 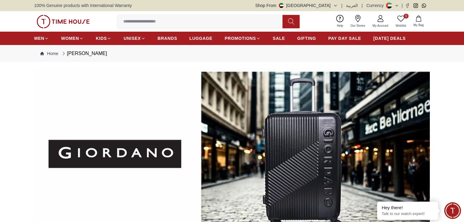 I want to click on span: العربية, so click(x=351, y=5).